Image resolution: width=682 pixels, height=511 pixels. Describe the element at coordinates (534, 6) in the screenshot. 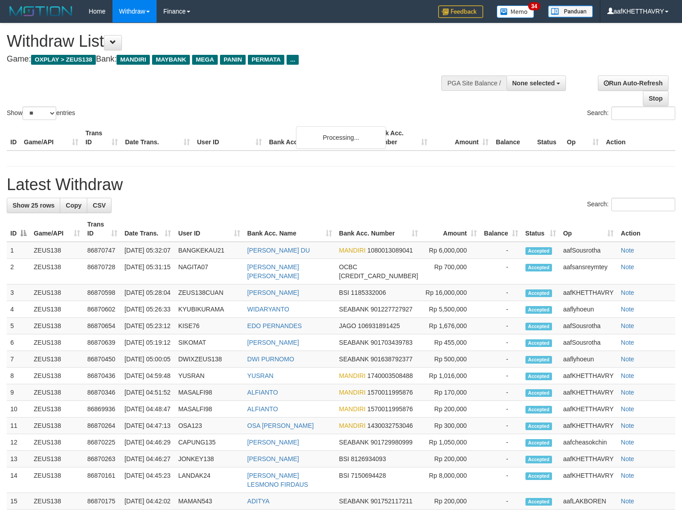

I see `span: 34` at that location.